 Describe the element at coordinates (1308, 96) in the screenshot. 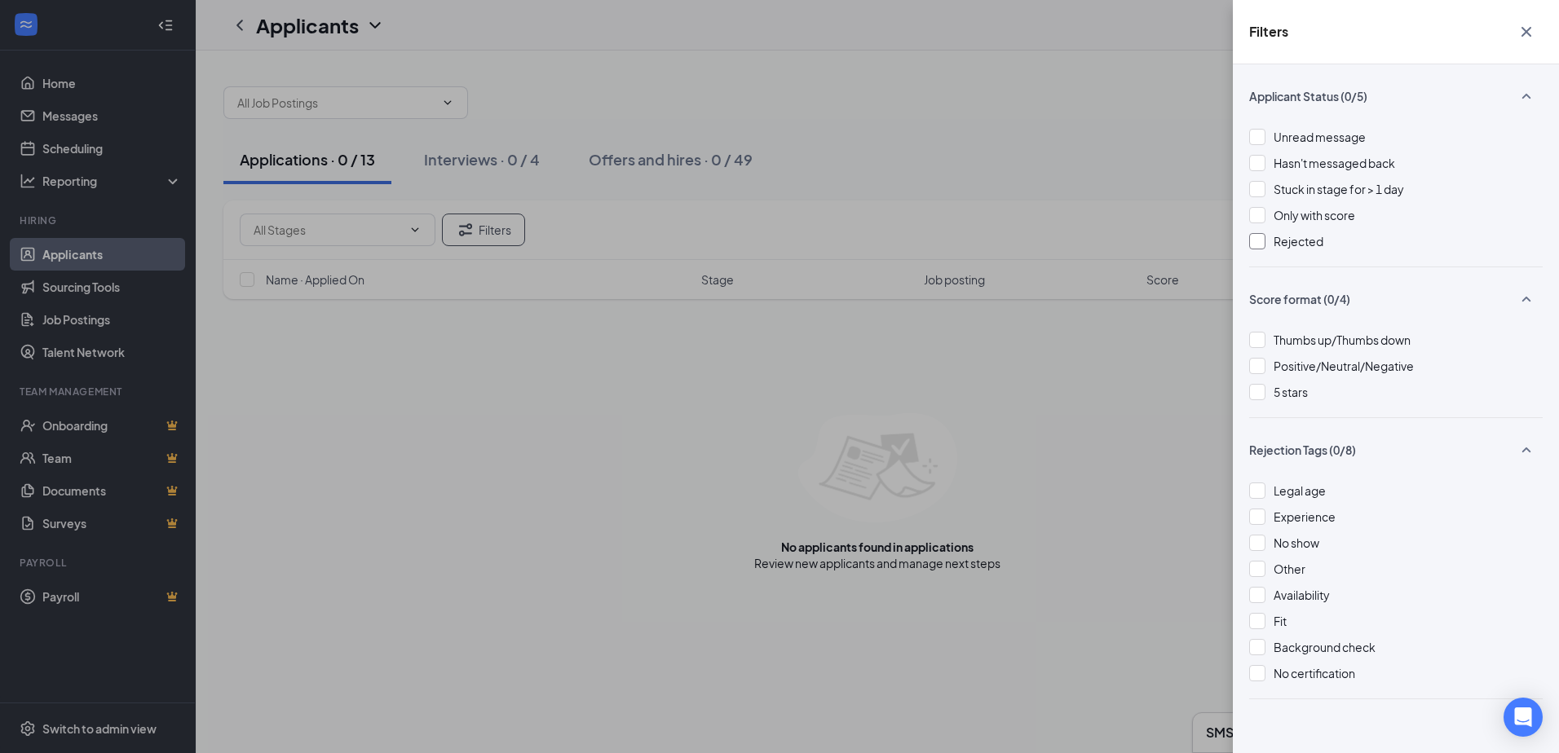

I see `span: Applicant Status (0/5)` at that location.